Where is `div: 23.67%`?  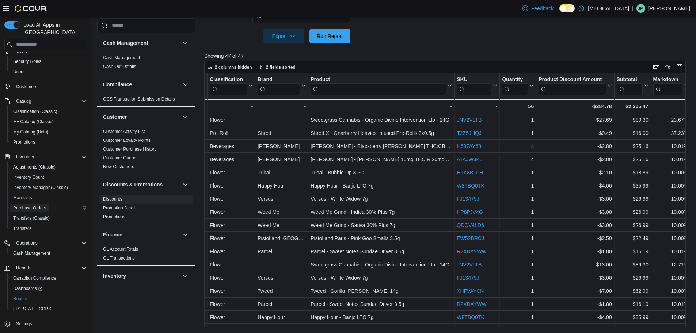
div: 23.67% is located at coordinates (671, 120).